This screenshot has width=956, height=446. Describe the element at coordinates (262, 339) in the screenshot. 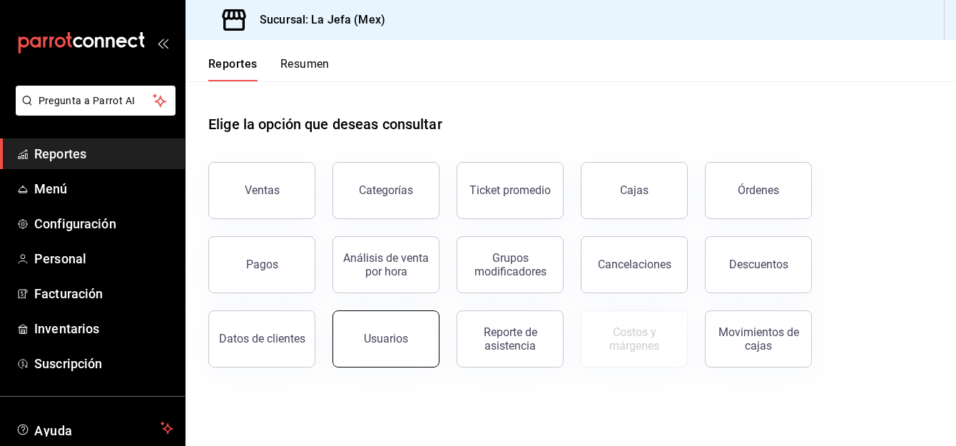

I see `button: Datos de clientes` at that location.